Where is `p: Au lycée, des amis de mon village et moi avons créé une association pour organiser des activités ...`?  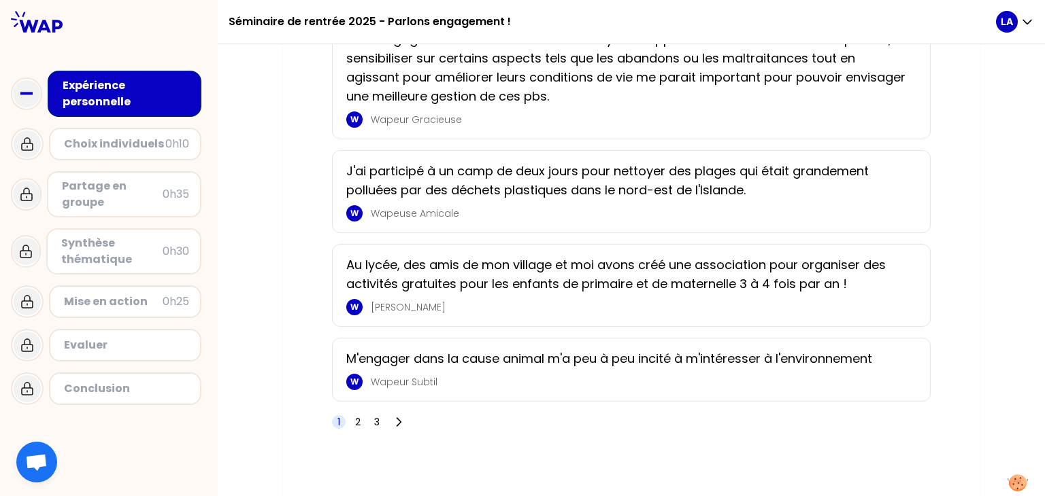 p: Au lycée, des amis de mon village et moi avons créé une association pour organiser des activités ... is located at coordinates (627, 275).